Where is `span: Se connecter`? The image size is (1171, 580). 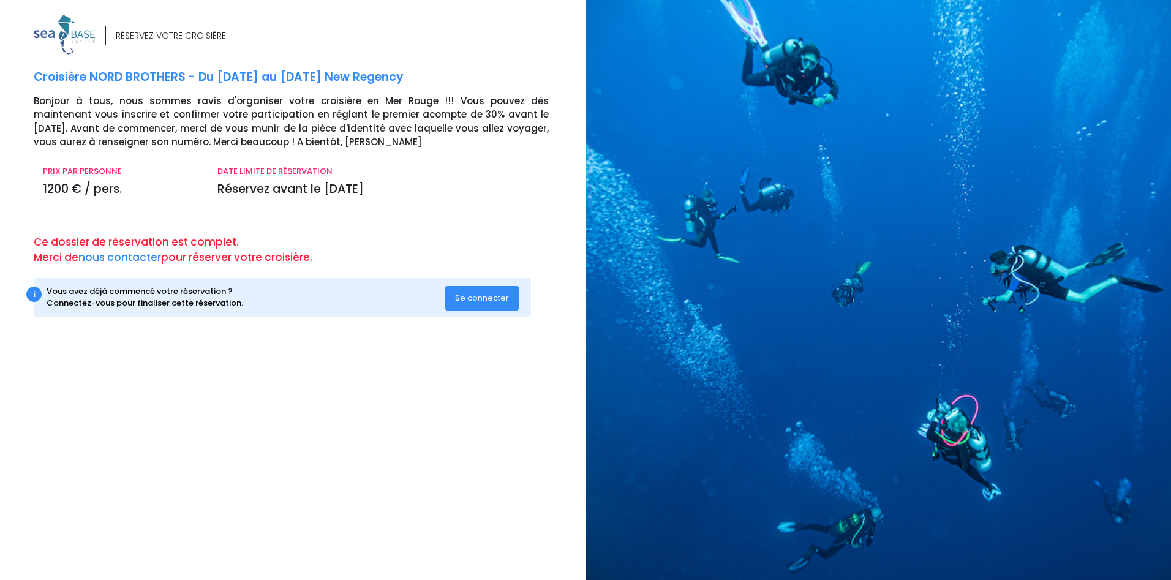
span: Se connecter is located at coordinates (482, 298).